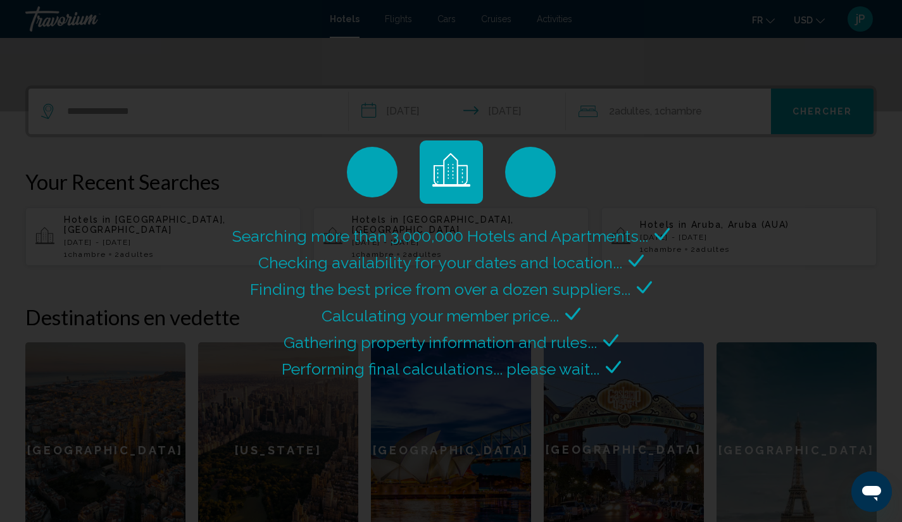 The image size is (902, 522). What do you see at coordinates (441, 369) in the screenshot?
I see `span: Performing final calculations... please wait...` at bounding box center [441, 369].